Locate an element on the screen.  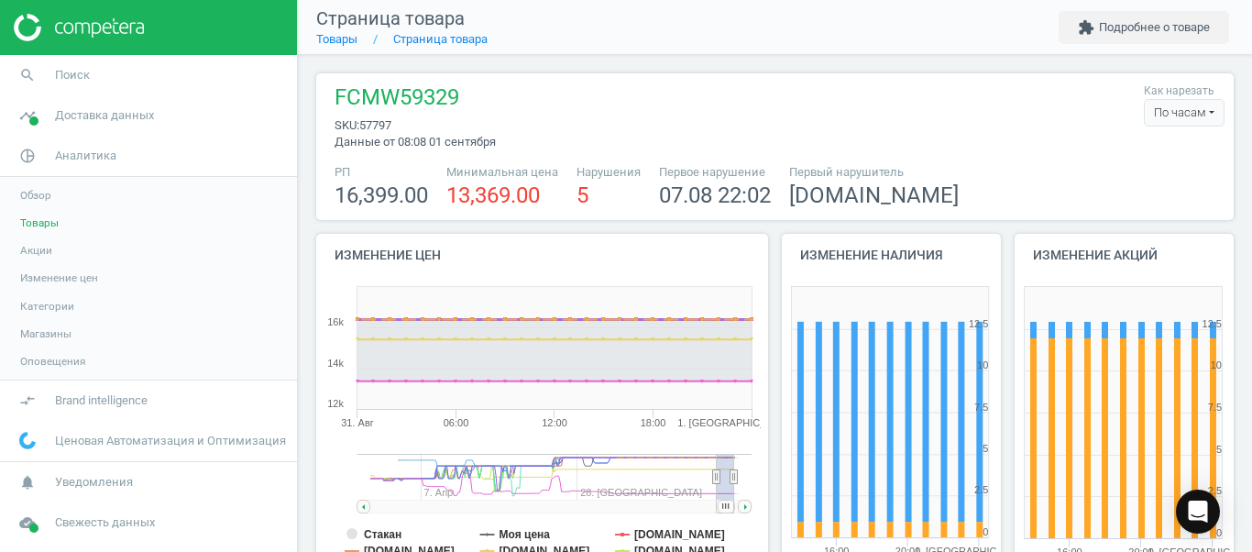
span: Изменение цен is located at coordinates (59, 278).